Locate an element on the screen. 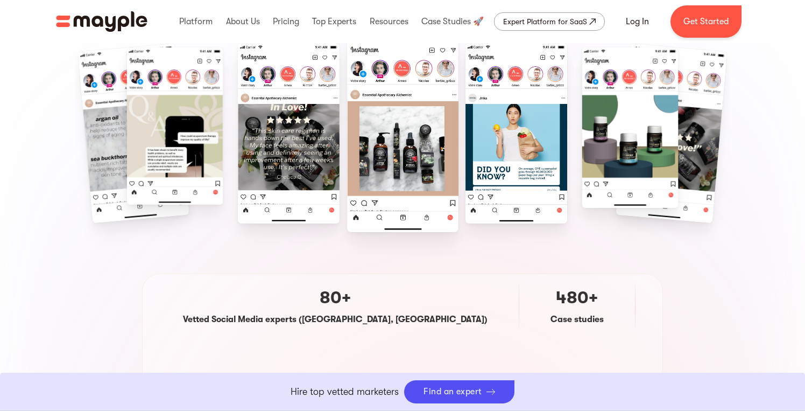  div: About Us is located at coordinates (243, 22).